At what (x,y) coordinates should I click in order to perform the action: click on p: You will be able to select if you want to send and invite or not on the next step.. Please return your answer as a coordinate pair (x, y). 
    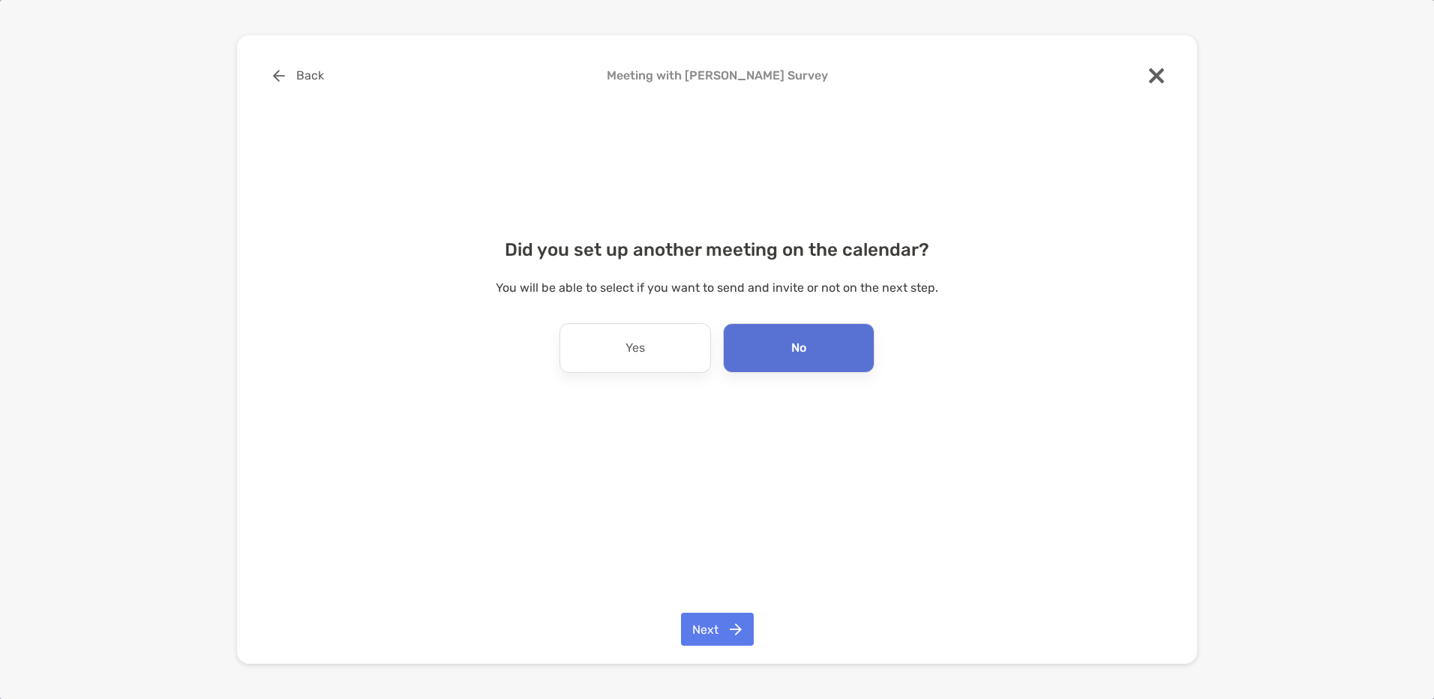
    Looking at the image, I should click on (717, 287).